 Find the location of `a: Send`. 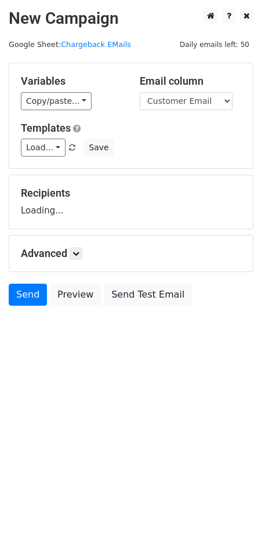

a: Send is located at coordinates (28, 295).